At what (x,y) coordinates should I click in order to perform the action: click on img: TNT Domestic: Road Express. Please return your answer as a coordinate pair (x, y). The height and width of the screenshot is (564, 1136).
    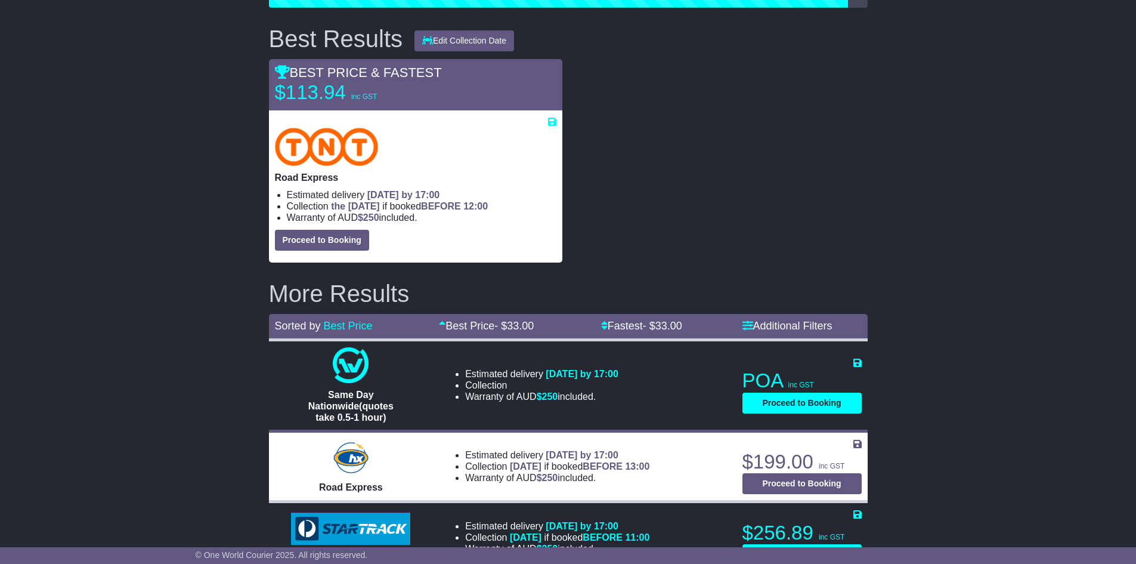
    Looking at the image, I should click on (327, 147).